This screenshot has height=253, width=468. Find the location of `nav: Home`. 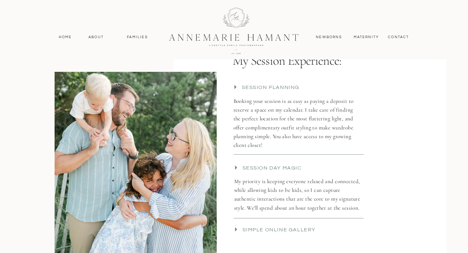

nav: Home is located at coordinates (65, 37).